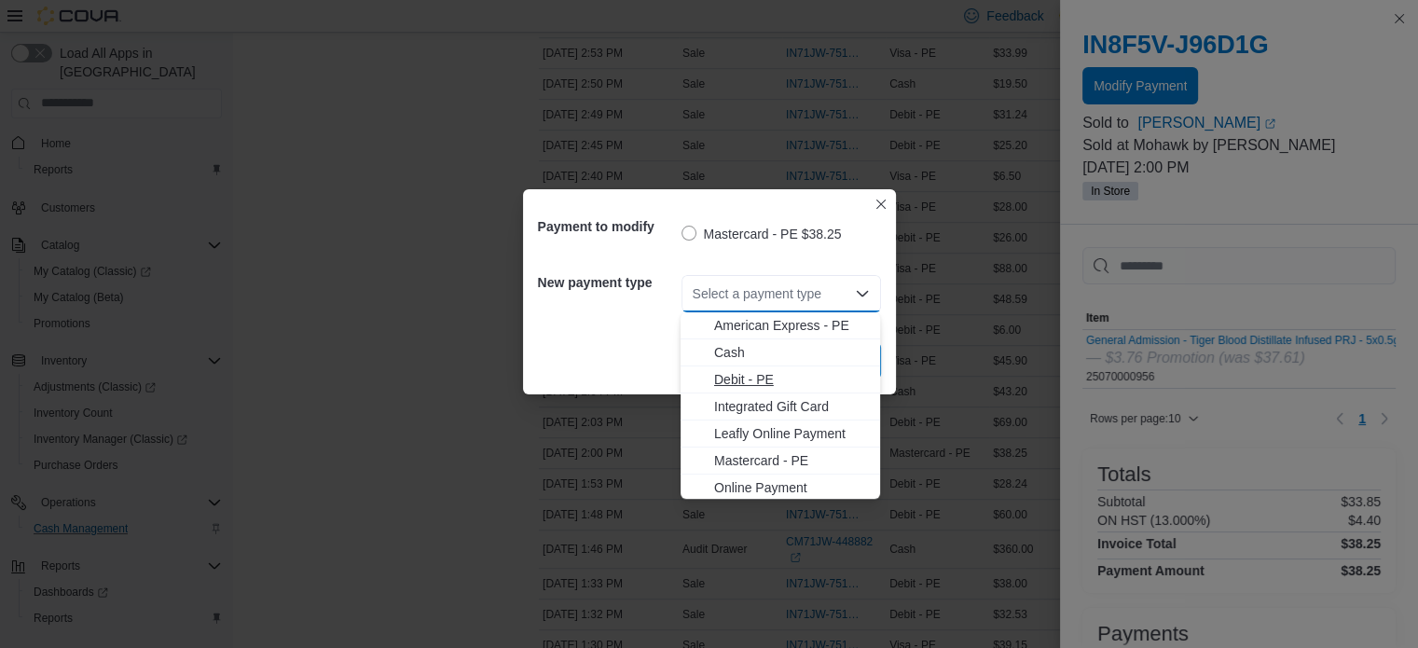 The image size is (1418, 648). What do you see at coordinates (608, 227) in the screenshot?
I see `h5: Payment to modify` at bounding box center [608, 227].